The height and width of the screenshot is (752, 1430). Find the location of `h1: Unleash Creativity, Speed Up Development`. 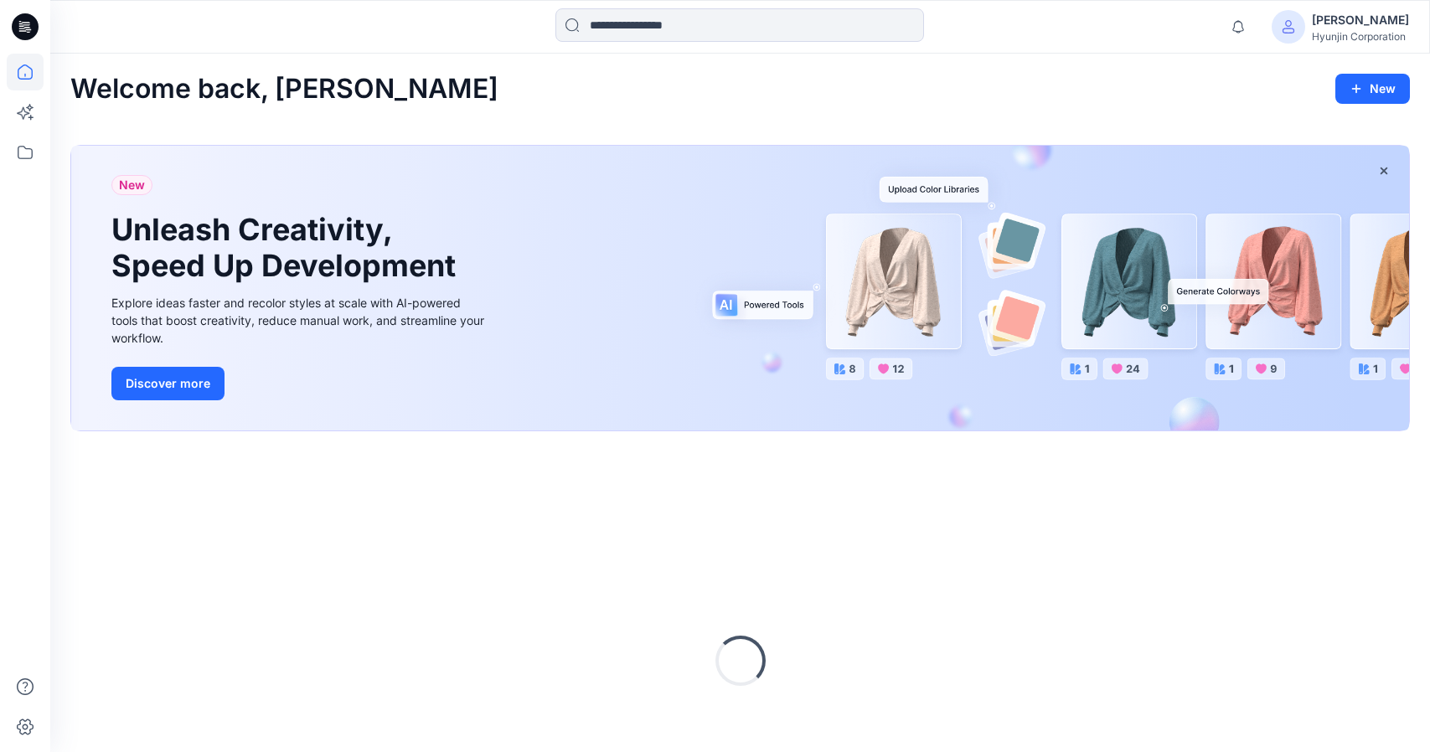

h1: Unleash Creativity, Speed Up Development is located at coordinates (287, 248).